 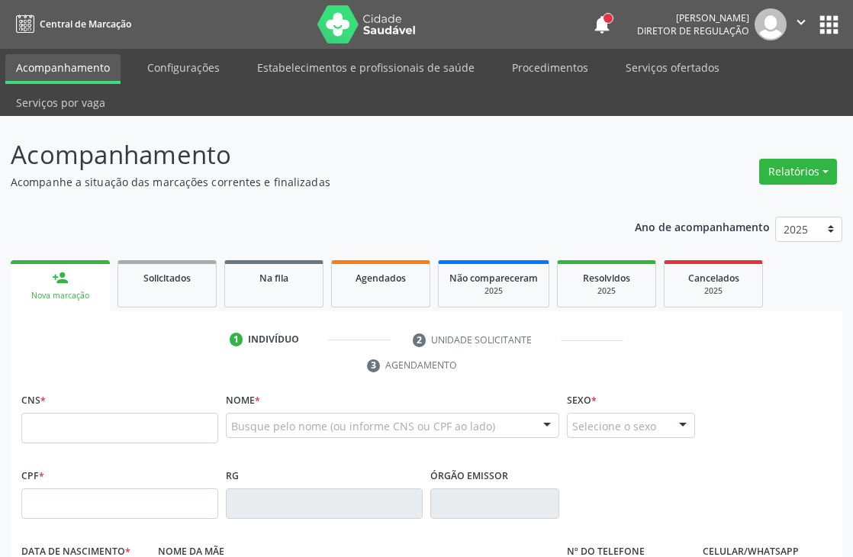 What do you see at coordinates (243, 400) in the screenshot?
I see `label: Nome` at bounding box center [243, 400].